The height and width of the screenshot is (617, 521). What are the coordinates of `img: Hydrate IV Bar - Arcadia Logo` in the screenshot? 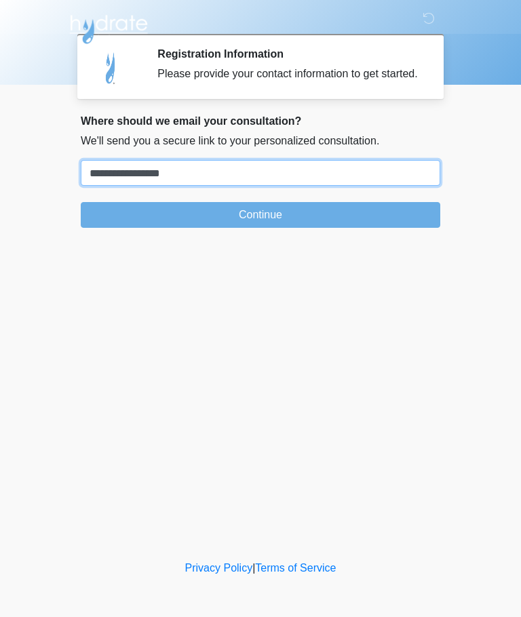 It's located at (108, 27).